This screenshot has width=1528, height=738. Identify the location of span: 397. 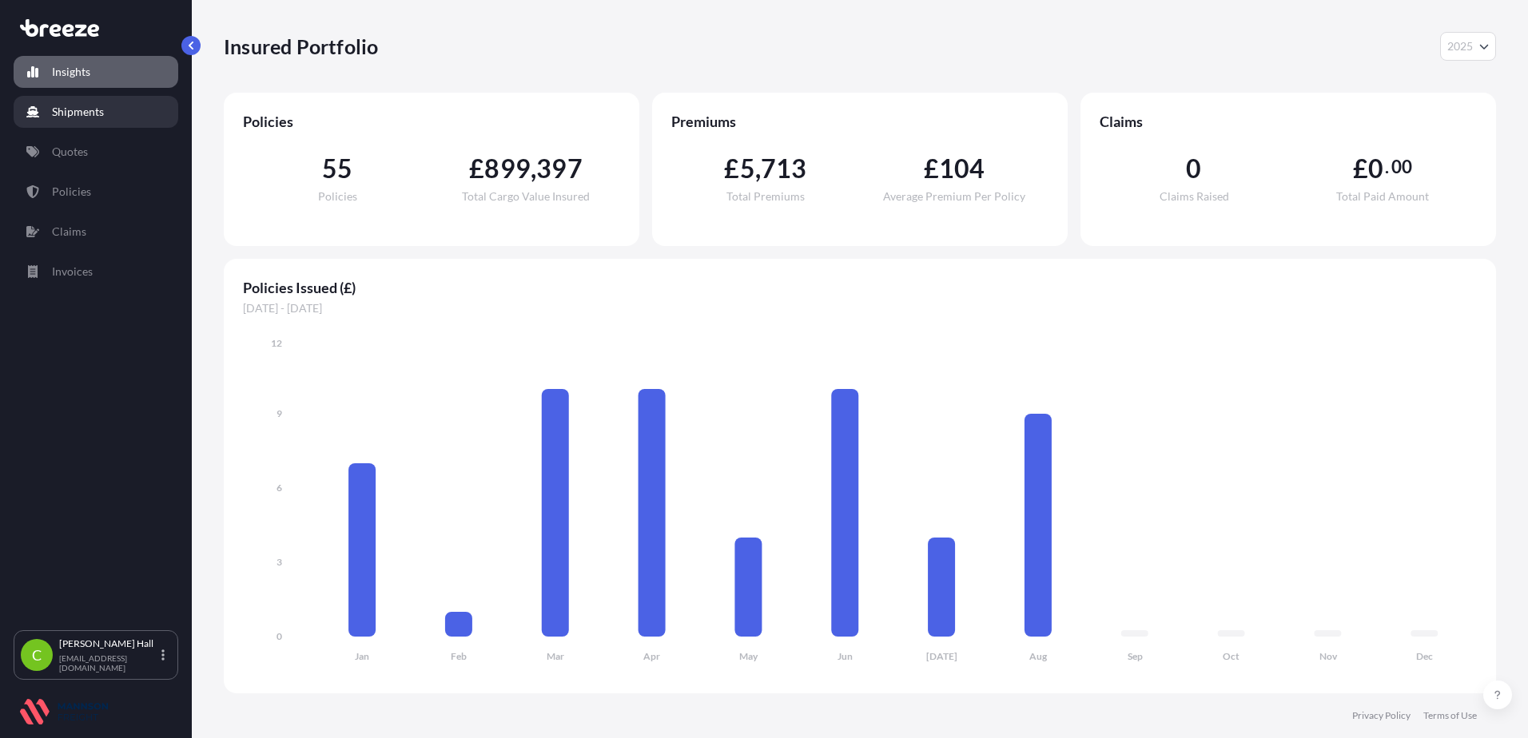
(559, 169).